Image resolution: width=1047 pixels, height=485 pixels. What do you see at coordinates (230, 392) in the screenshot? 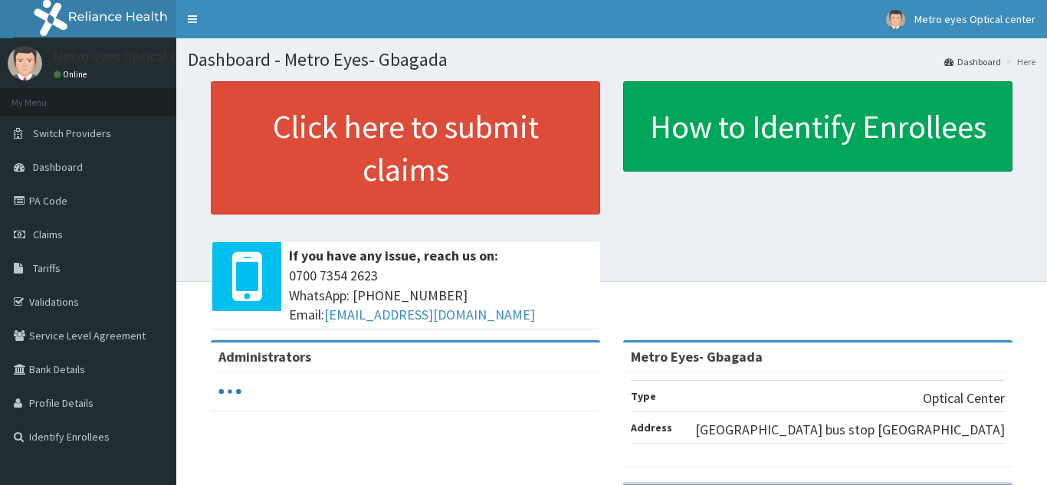
I see `svg: audio-loading` at bounding box center [230, 392].